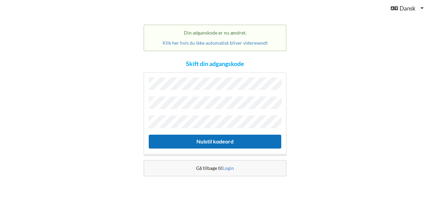 The width and height of the screenshot is (430, 201). What do you see at coordinates (228, 168) in the screenshot?
I see `a: Login` at bounding box center [228, 168].